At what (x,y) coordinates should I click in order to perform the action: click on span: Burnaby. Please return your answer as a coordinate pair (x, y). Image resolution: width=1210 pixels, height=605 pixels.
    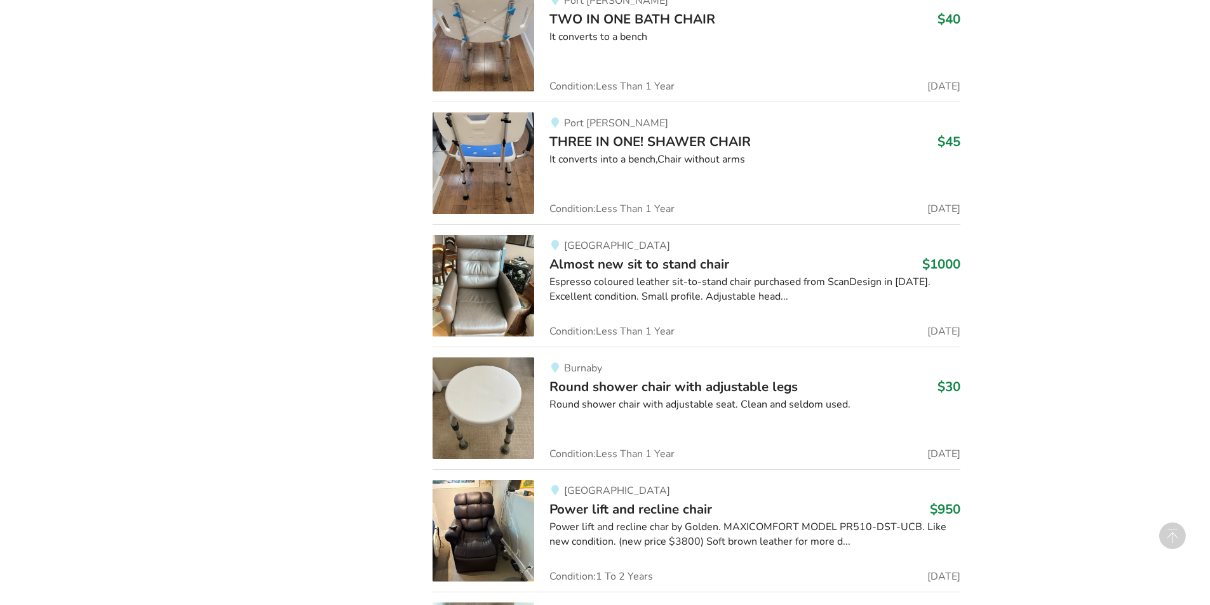
    Looking at the image, I should click on (583, 368).